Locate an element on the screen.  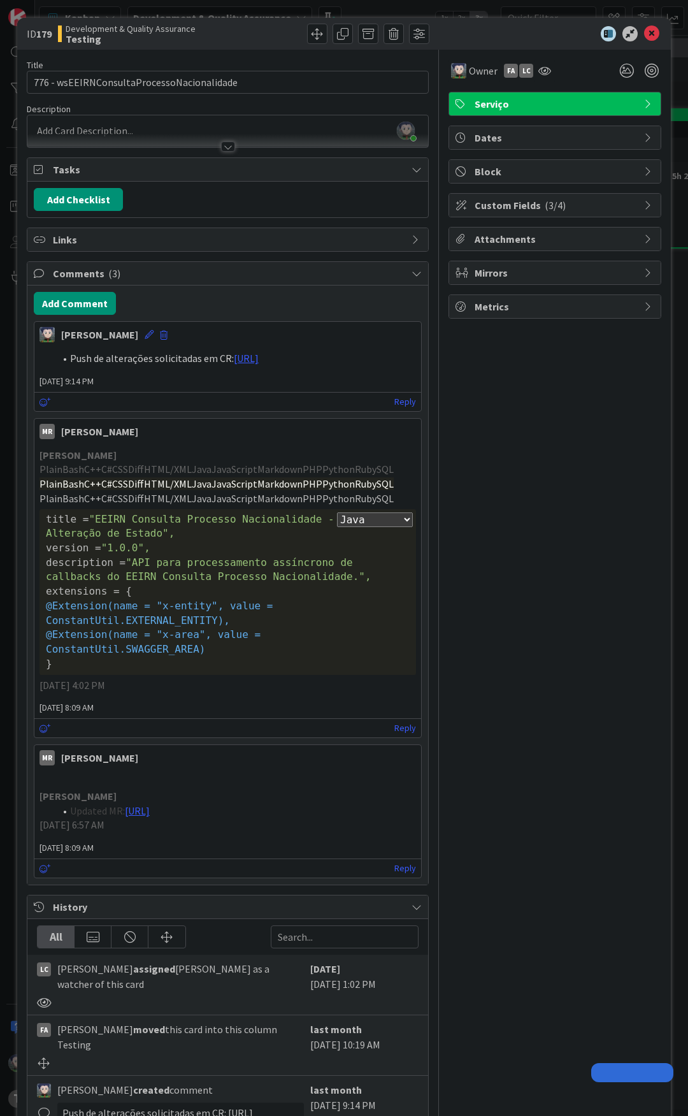
span: Tasks is located at coordinates (229, 169).